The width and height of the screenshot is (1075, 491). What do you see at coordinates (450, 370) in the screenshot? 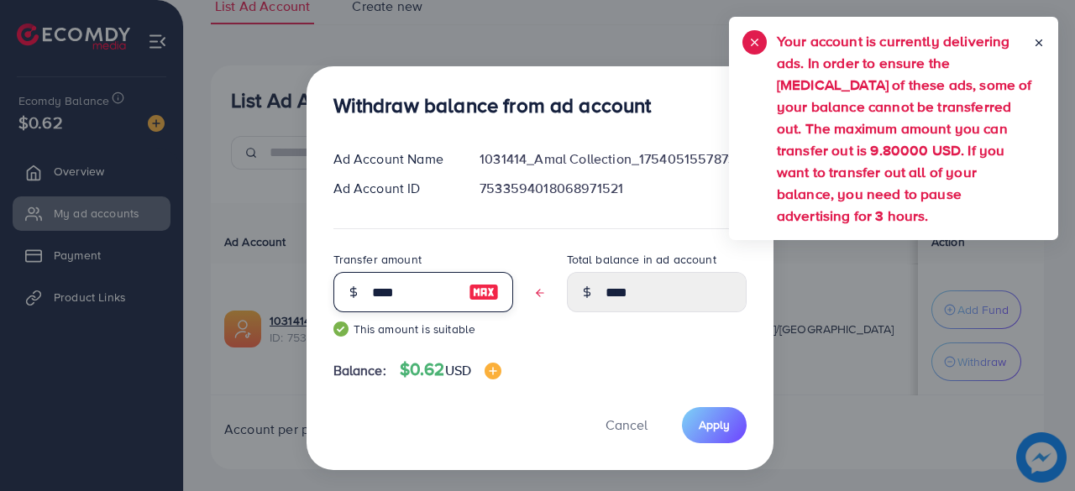
I see `h4: $0.62` at bounding box center [450, 370].